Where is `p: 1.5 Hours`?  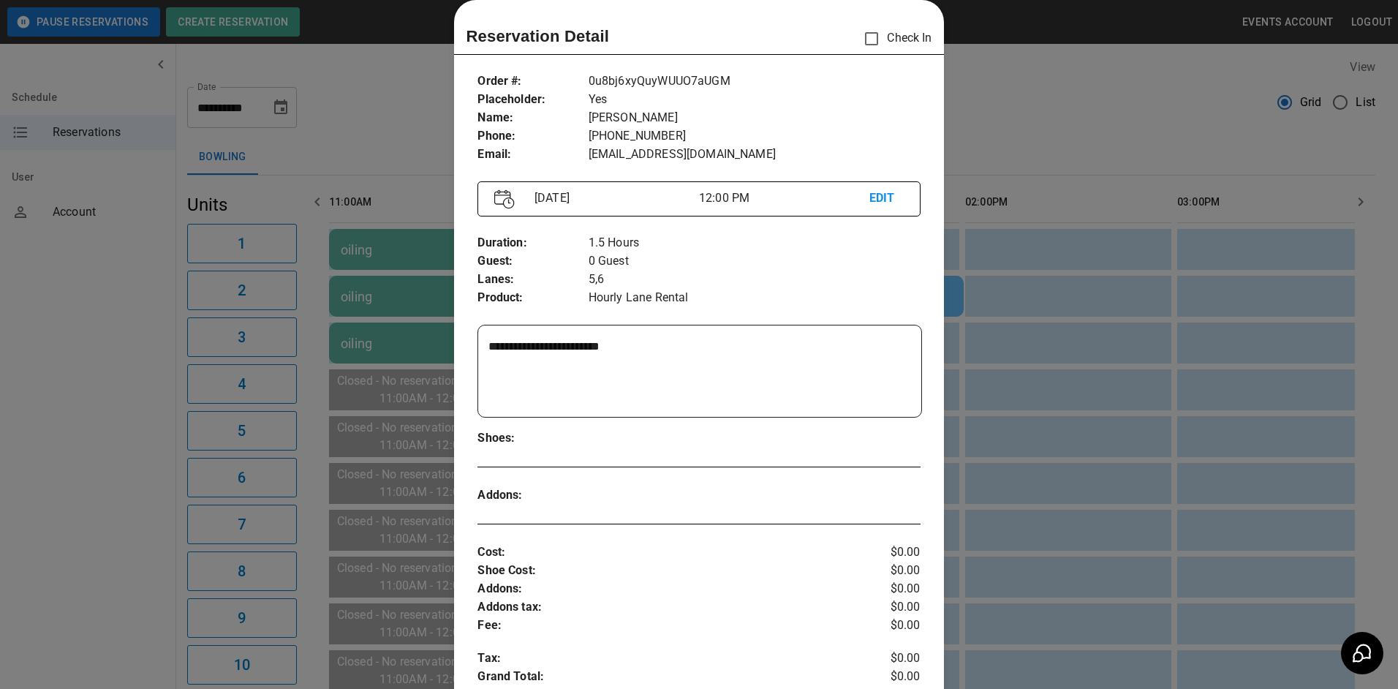 p: 1.5 Hours is located at coordinates (755, 243).